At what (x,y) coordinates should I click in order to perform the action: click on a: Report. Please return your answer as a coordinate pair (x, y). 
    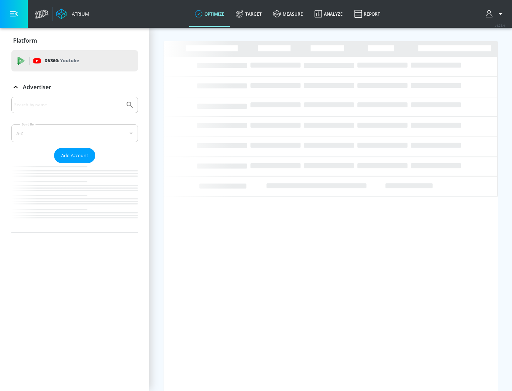
    Looking at the image, I should click on (367, 14).